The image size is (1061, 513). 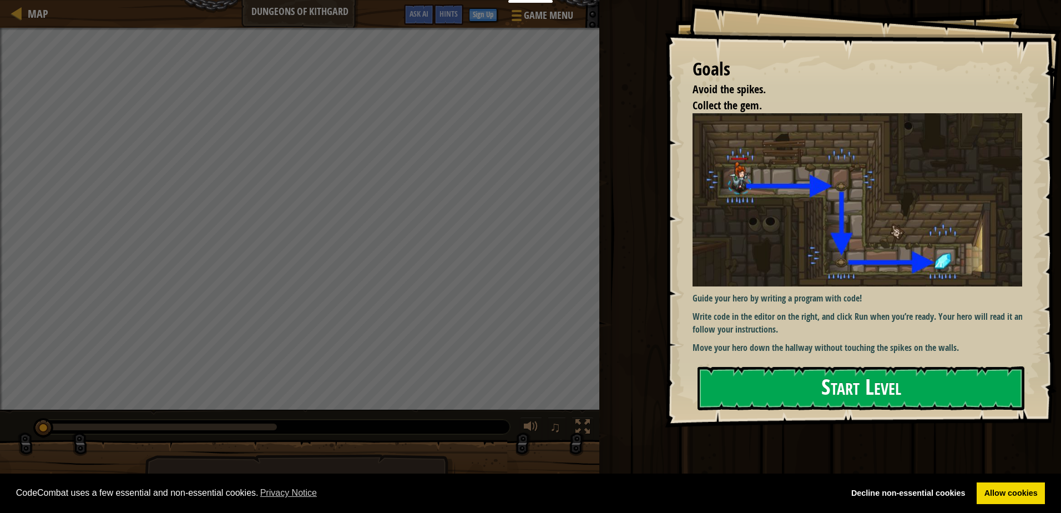 I want to click on li: Collect the gem., so click(x=849, y=105).